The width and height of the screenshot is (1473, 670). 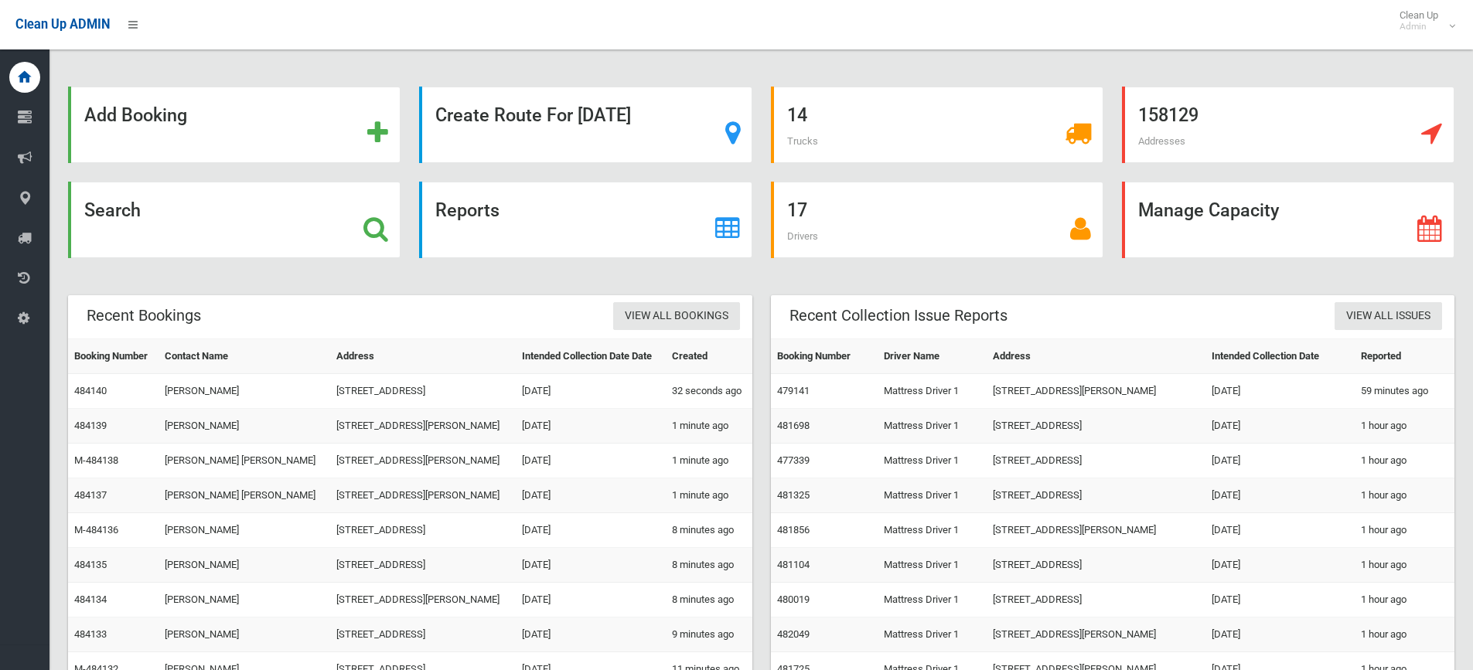 What do you see at coordinates (793, 495) in the screenshot?
I see `a: 481325` at bounding box center [793, 495].